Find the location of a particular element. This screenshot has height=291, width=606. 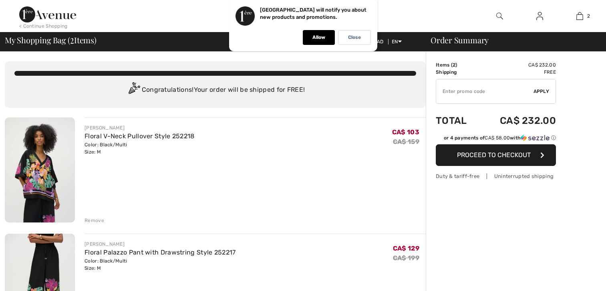

span: CA$ 103 is located at coordinates (406, 132).